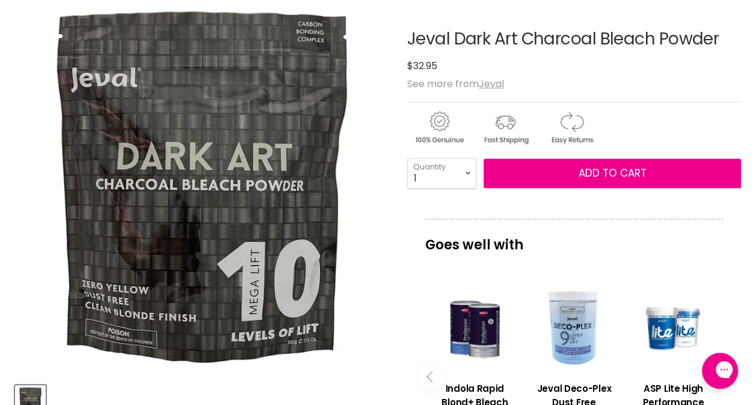 The height and width of the screenshot is (405, 756). I want to click on button: Add to cart, so click(612, 174).